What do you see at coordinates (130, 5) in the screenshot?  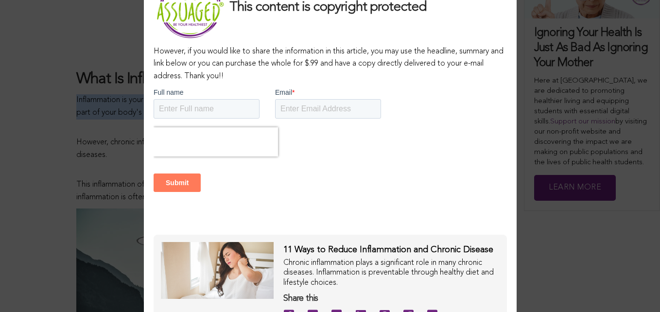 I see `span: Email` at bounding box center [130, 5].